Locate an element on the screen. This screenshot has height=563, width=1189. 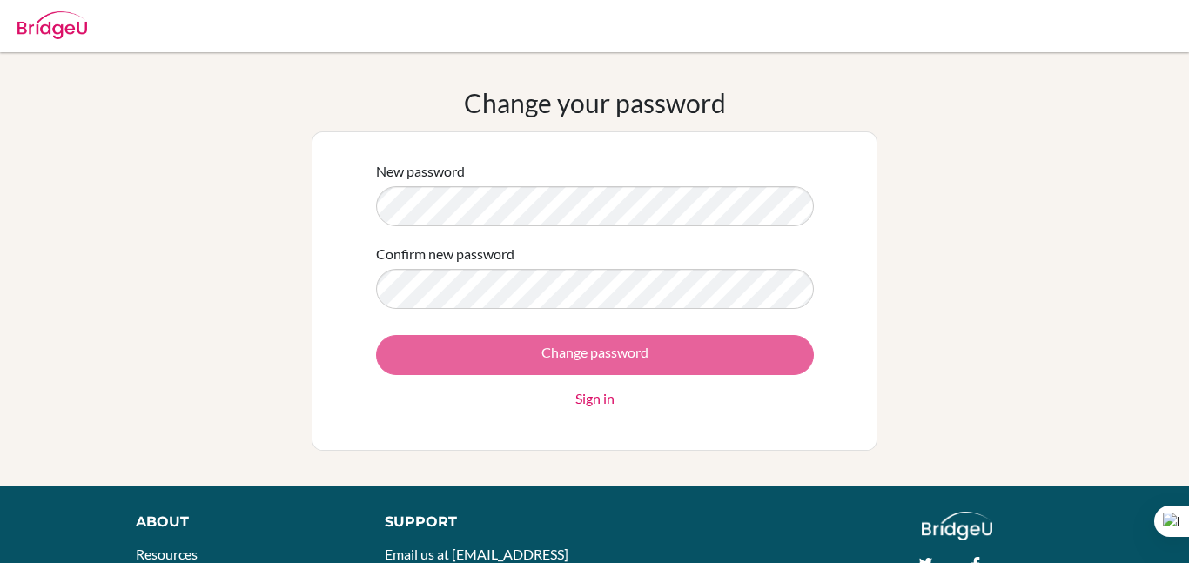
label: Confirm new password is located at coordinates (445, 254).